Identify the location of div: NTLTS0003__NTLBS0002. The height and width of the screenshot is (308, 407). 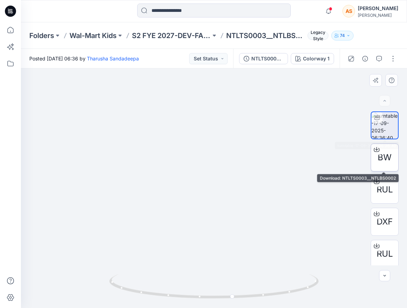
(268, 59).